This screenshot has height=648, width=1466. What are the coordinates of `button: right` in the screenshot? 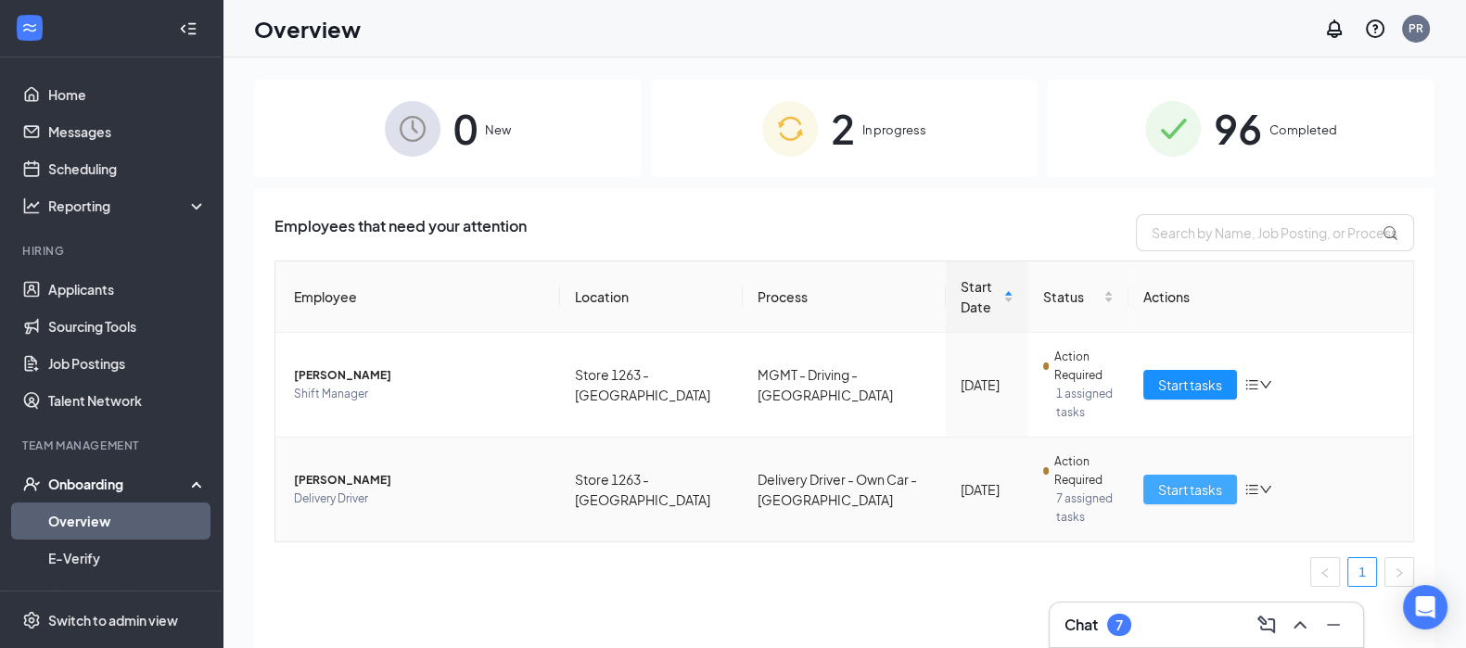 It's located at (1399, 572).